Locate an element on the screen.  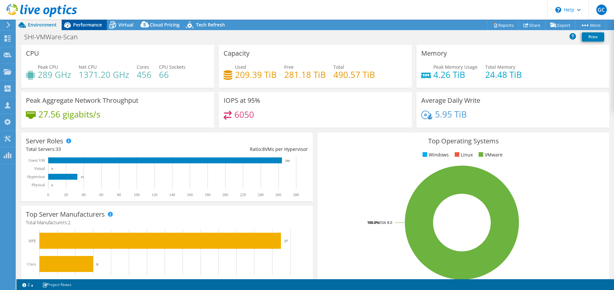
span: 8 is located at coordinates (263, 149).